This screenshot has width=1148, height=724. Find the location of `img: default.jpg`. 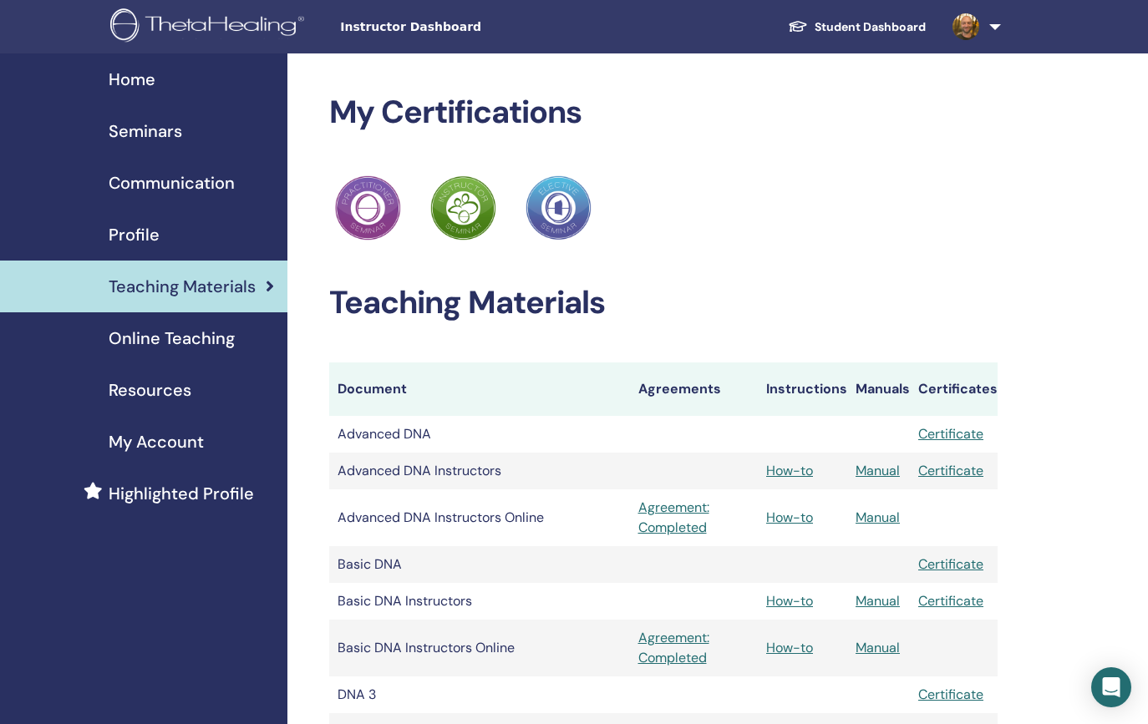

img: default.jpg is located at coordinates (966, 27).